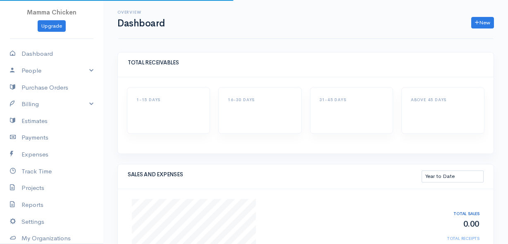 The height and width of the screenshot is (244, 508). What do you see at coordinates (275, 175) in the screenshot?
I see `h5: SALES AND EXPENSES` at bounding box center [275, 175].